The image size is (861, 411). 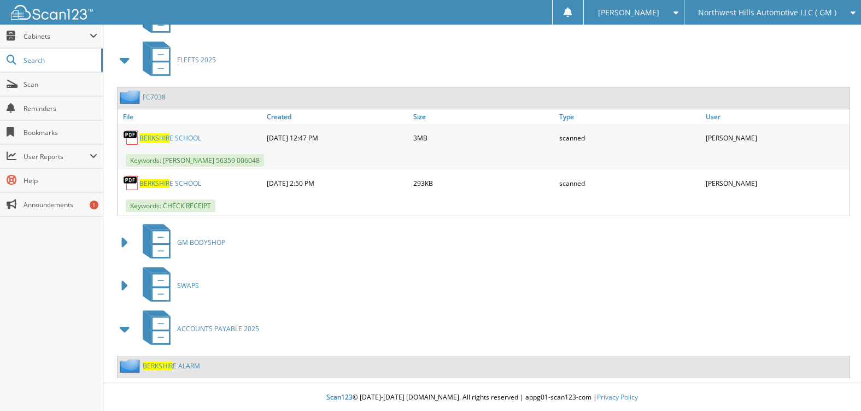 What do you see at coordinates (94, 205) in the screenshot?
I see `div: 1` at bounding box center [94, 205].